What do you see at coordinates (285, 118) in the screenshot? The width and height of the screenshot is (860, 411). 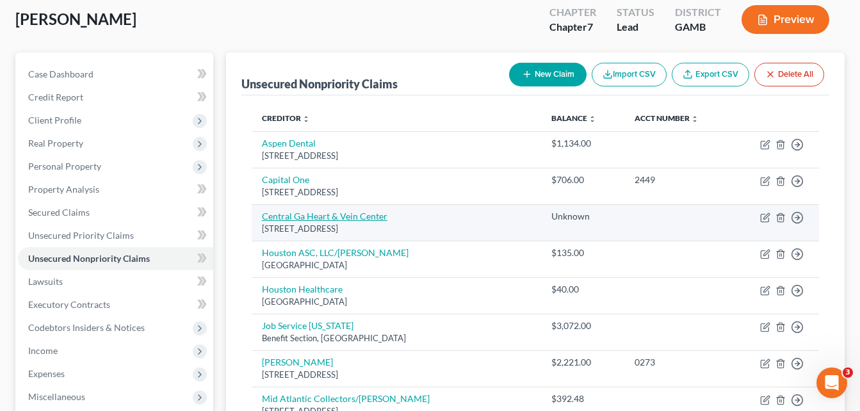 I see `a: Creditor unfold_more` at bounding box center [285, 118].